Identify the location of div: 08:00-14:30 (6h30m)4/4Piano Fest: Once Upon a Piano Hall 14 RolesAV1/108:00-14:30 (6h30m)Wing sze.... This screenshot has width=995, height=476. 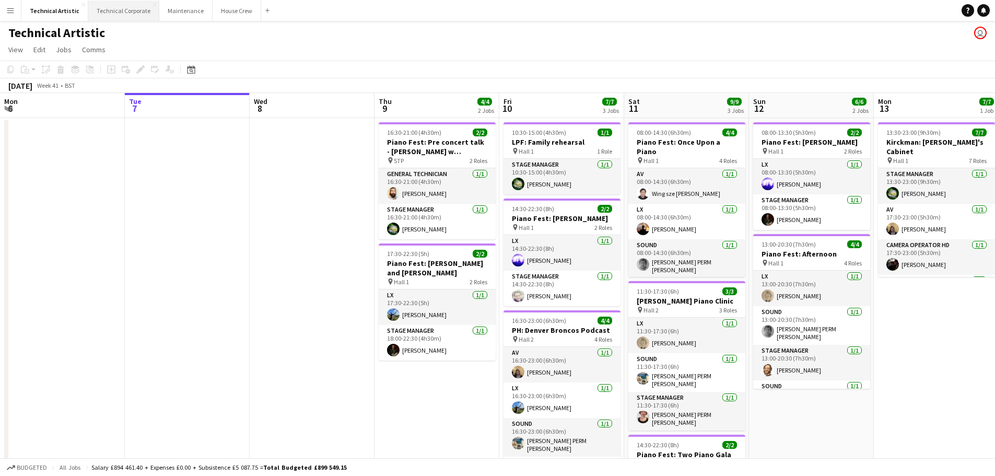
(687, 200).